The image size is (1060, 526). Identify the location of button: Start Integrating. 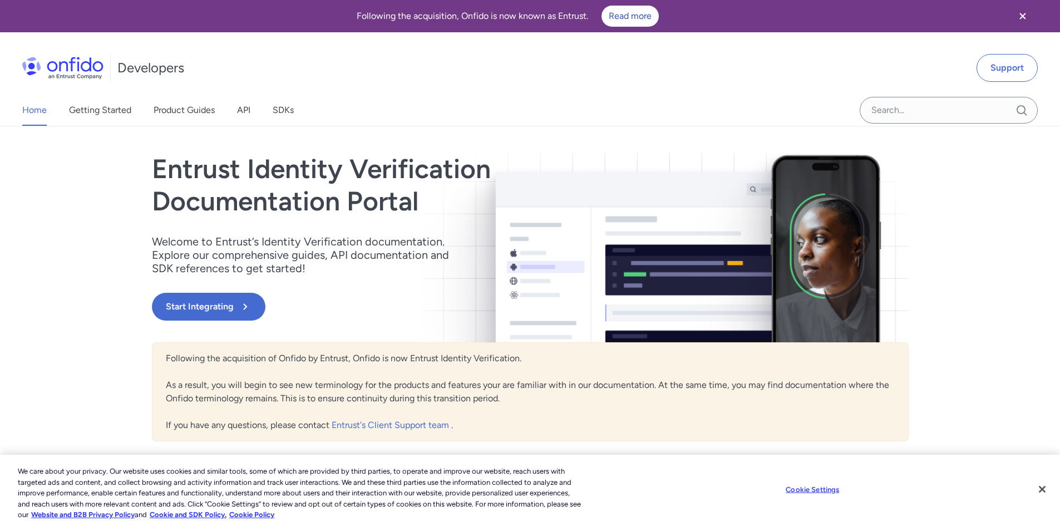
(209, 307).